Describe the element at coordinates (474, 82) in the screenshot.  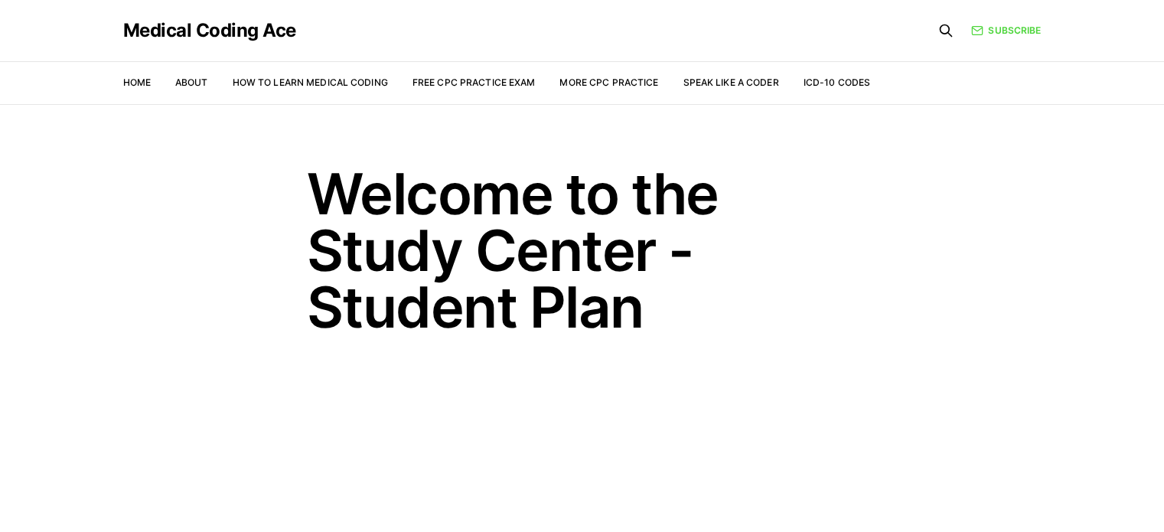
I see `a: Free CPC Practice Exam` at that location.